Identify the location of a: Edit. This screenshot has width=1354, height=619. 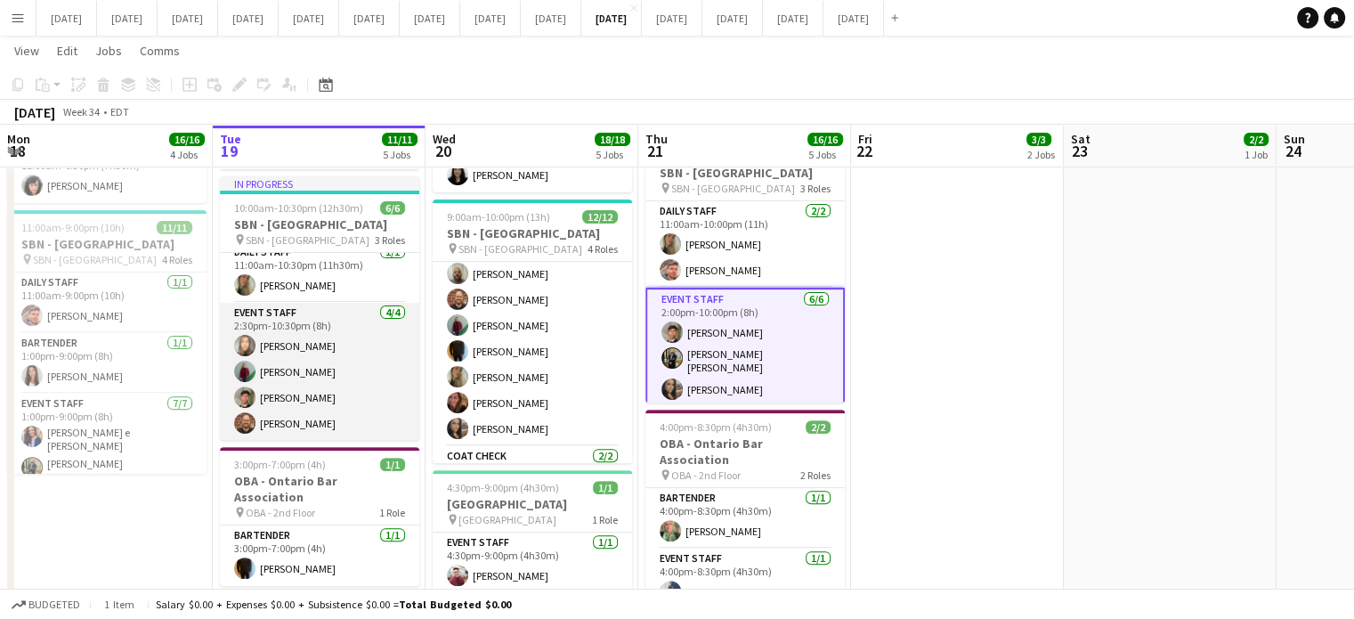
(67, 51).